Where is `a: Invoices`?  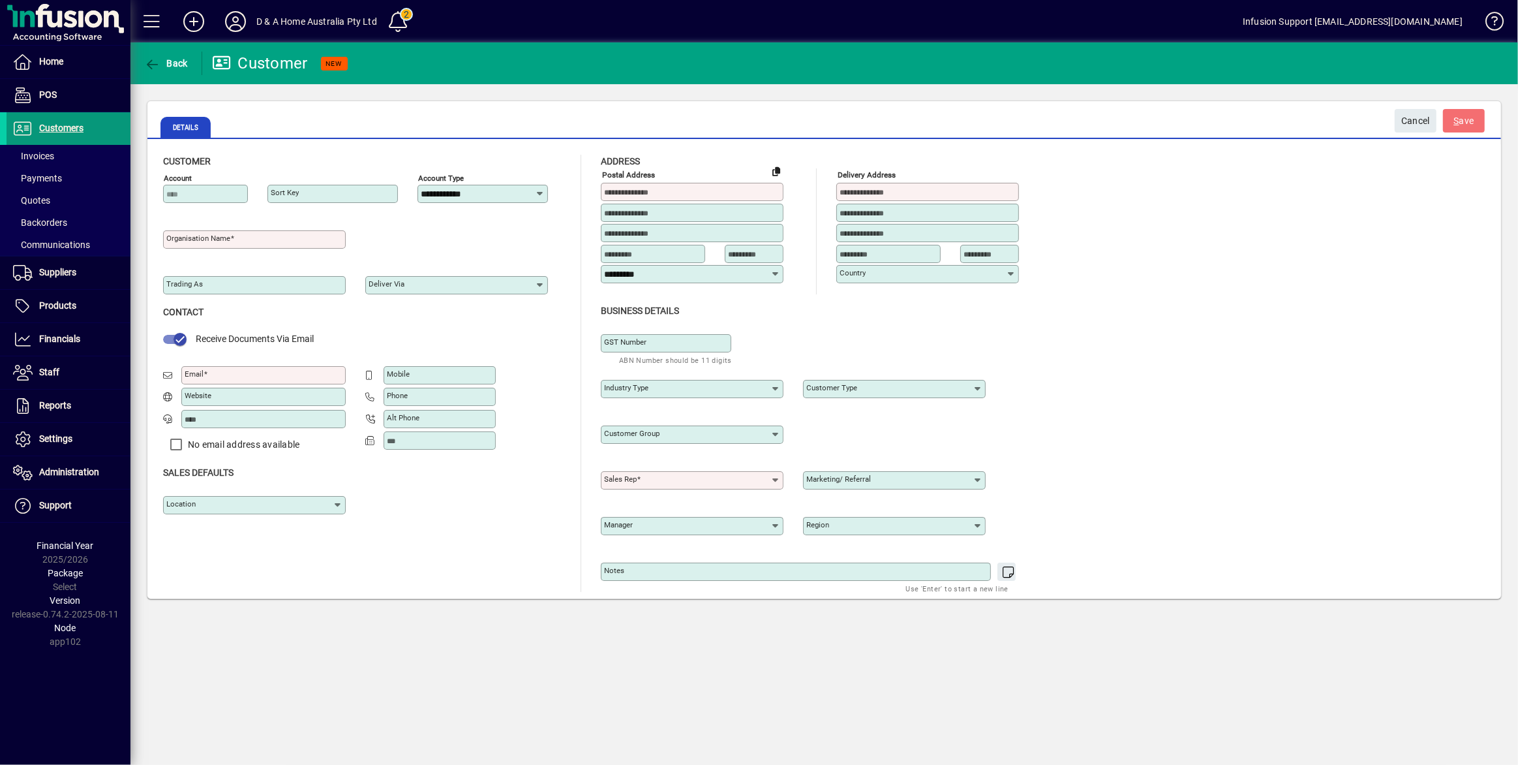 a: Invoices is located at coordinates (69, 156).